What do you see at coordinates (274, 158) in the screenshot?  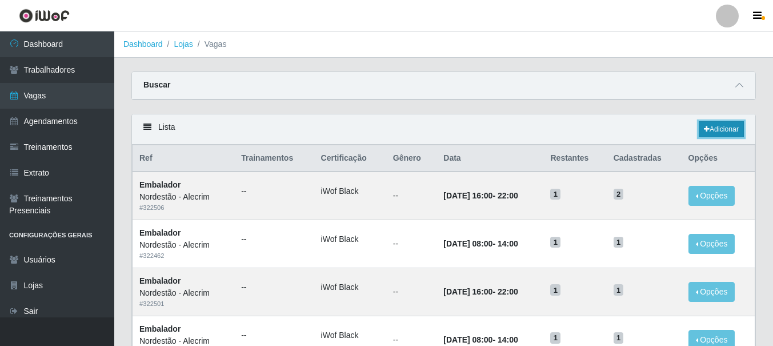 I see `th: Trainamentos` at bounding box center [274, 158].